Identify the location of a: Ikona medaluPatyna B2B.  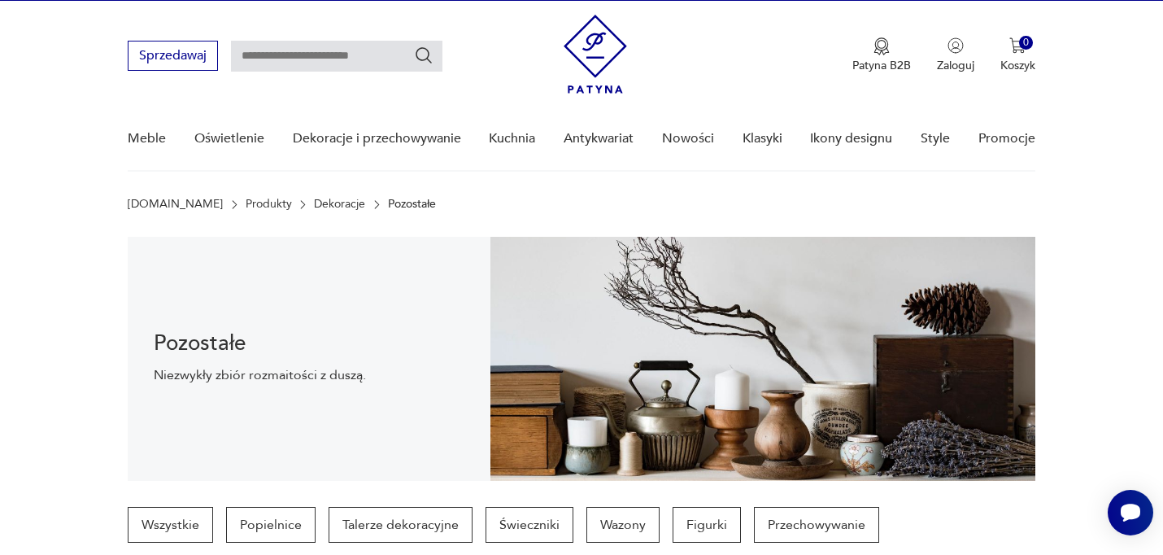
(882, 55).